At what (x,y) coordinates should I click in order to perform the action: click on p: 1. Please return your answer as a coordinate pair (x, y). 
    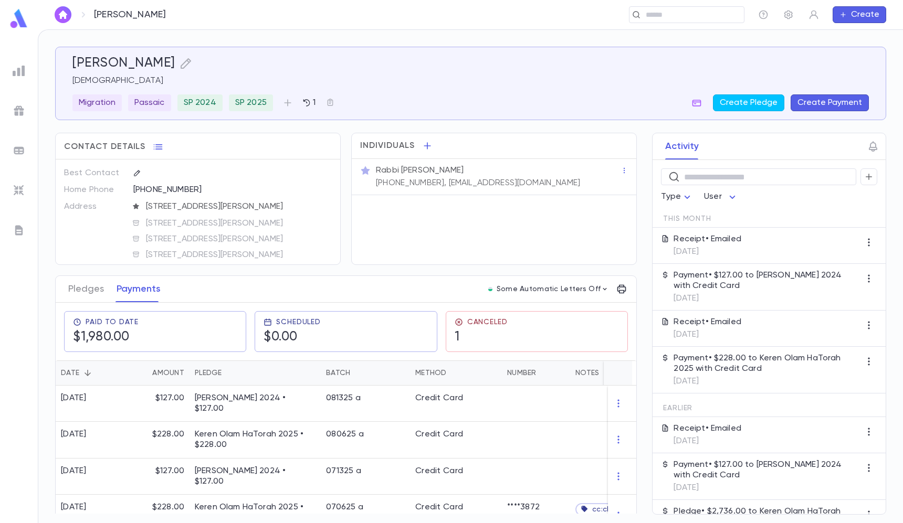
    Looking at the image, I should click on (313, 103).